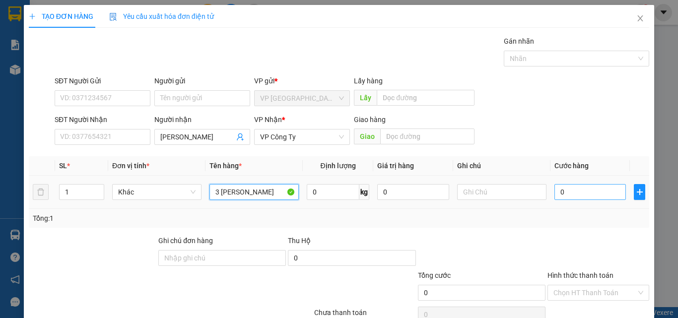  I want to click on span: Thu Hộ, so click(300, 241).